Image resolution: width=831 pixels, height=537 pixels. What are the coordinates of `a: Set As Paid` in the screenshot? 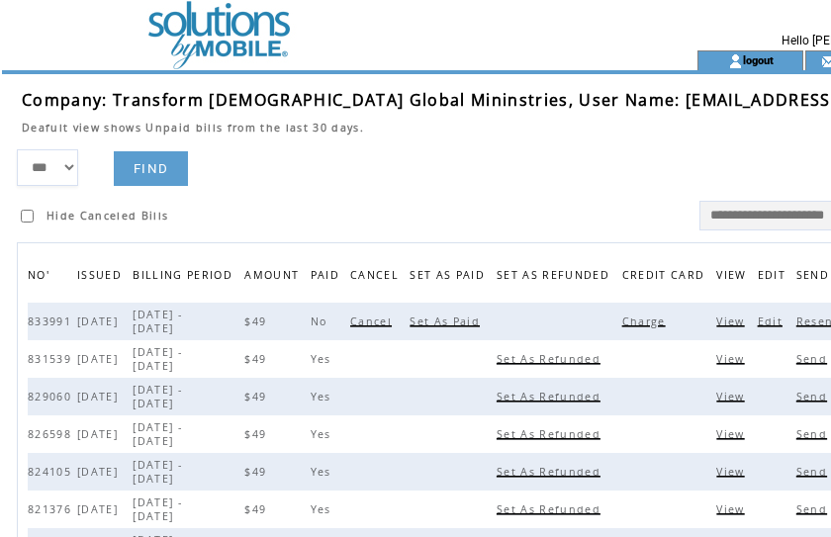 It's located at (447, 320).